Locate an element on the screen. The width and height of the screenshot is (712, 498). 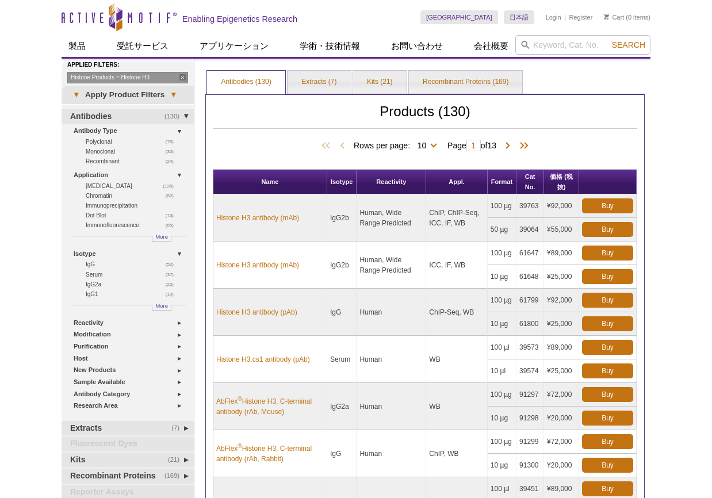
a: (65)Immunofluorescence is located at coordinates (133, 225).